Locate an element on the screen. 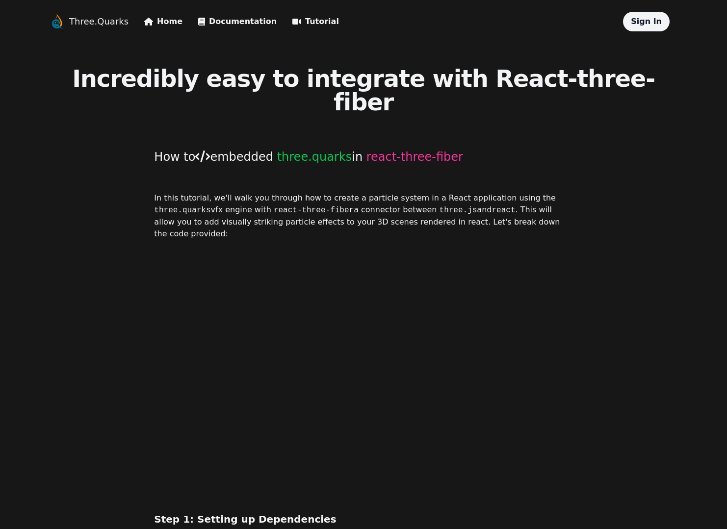 Image resolution: width=727 pixels, height=529 pixels. a: react-three-fiber is located at coordinates (415, 157).